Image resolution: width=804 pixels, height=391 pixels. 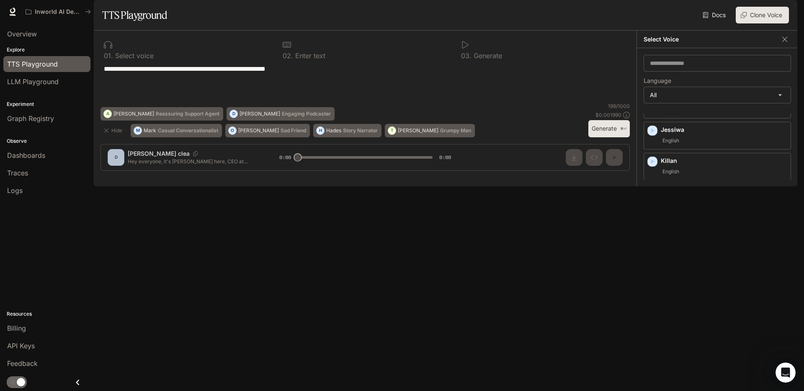 I want to click on div: M, so click(x=138, y=131).